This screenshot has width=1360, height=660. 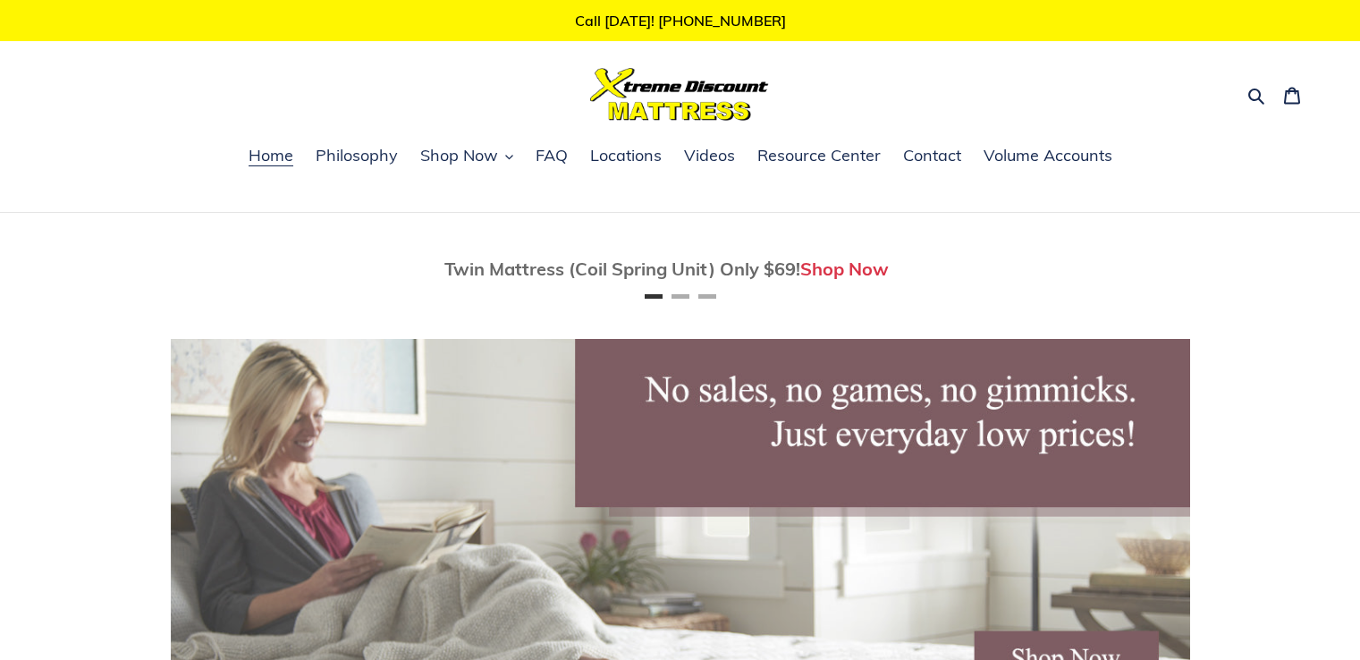 I want to click on span: Videos, so click(x=709, y=156).